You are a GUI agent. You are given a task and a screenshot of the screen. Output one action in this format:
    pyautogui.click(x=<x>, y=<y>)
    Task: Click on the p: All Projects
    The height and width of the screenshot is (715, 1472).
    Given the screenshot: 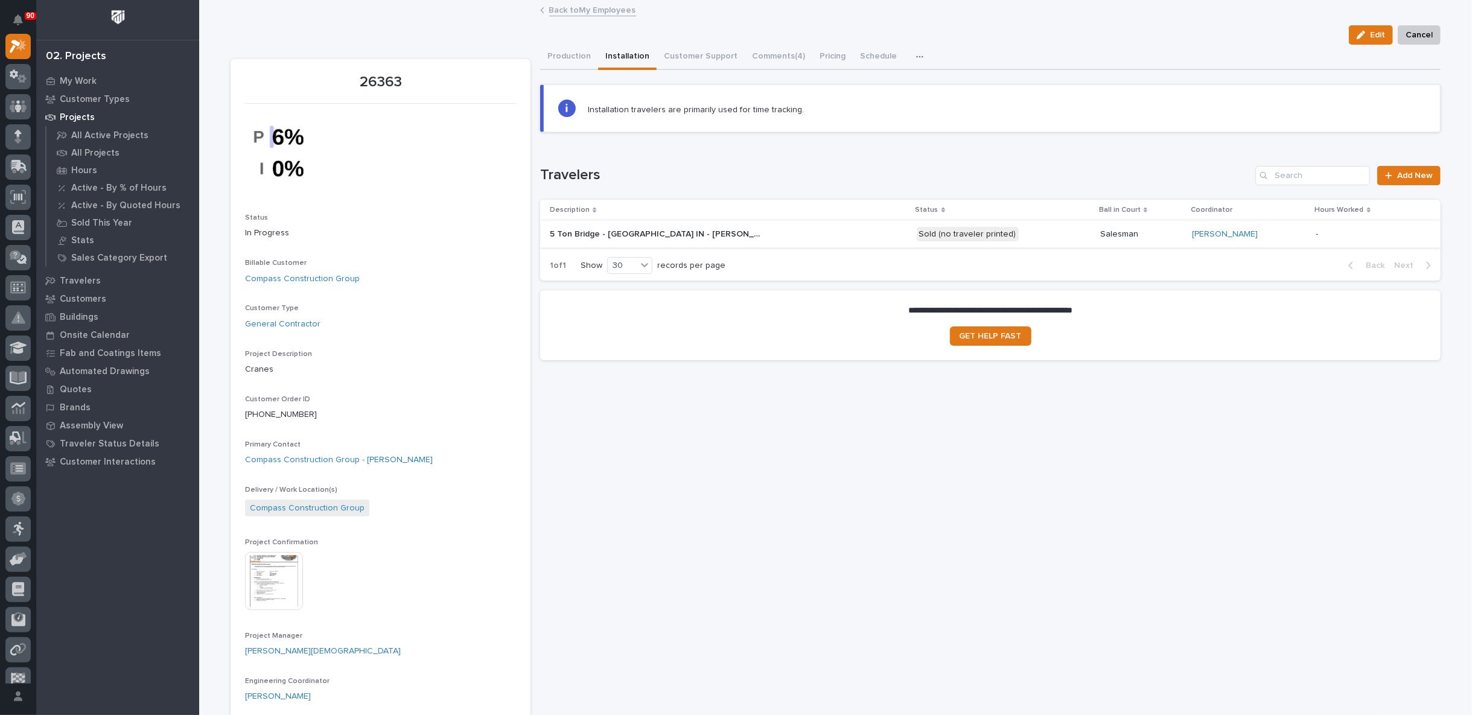 What is the action you would take?
    pyautogui.click(x=95, y=153)
    